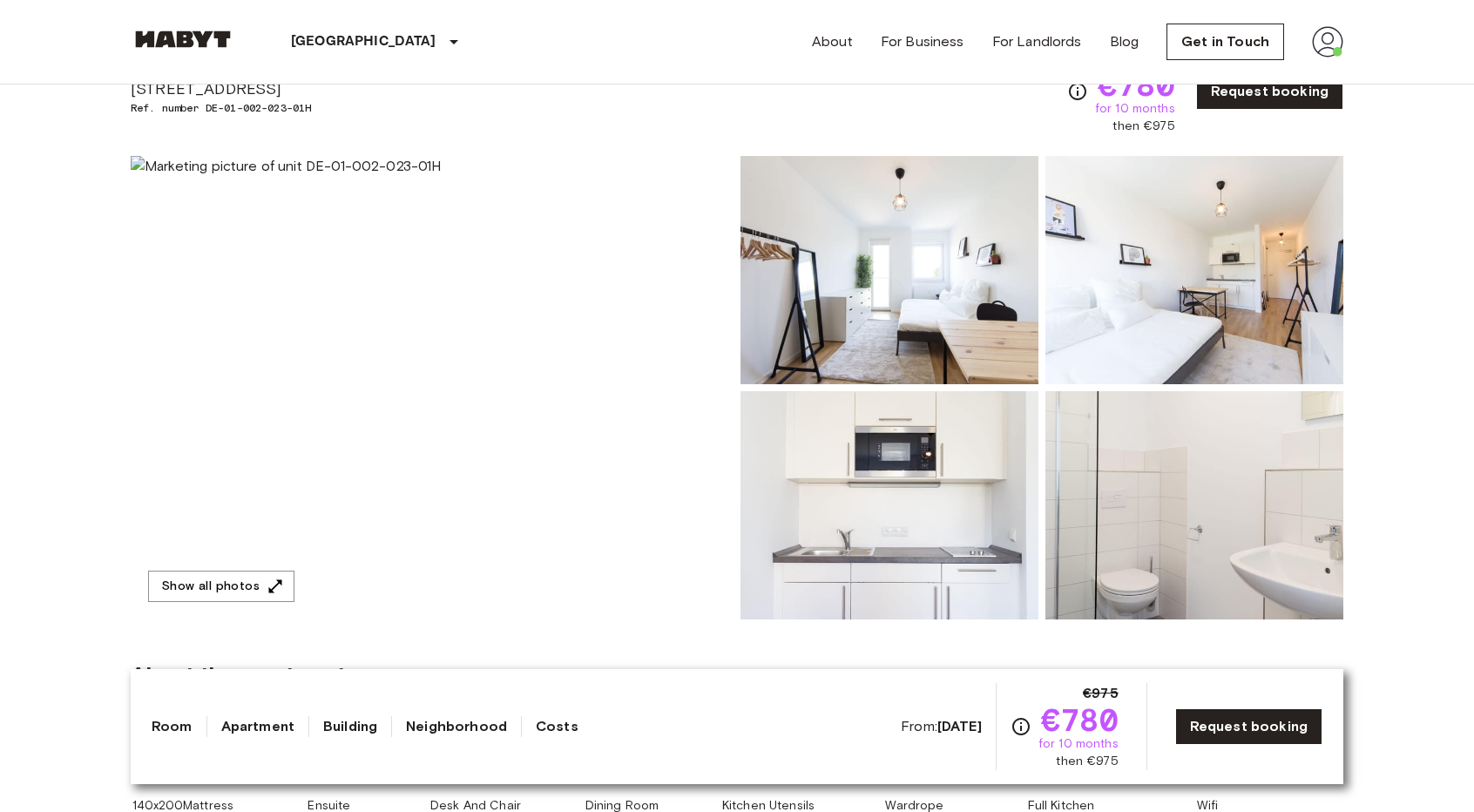  Describe the element at coordinates (557, 727) in the screenshot. I see `a: Costs` at that location.